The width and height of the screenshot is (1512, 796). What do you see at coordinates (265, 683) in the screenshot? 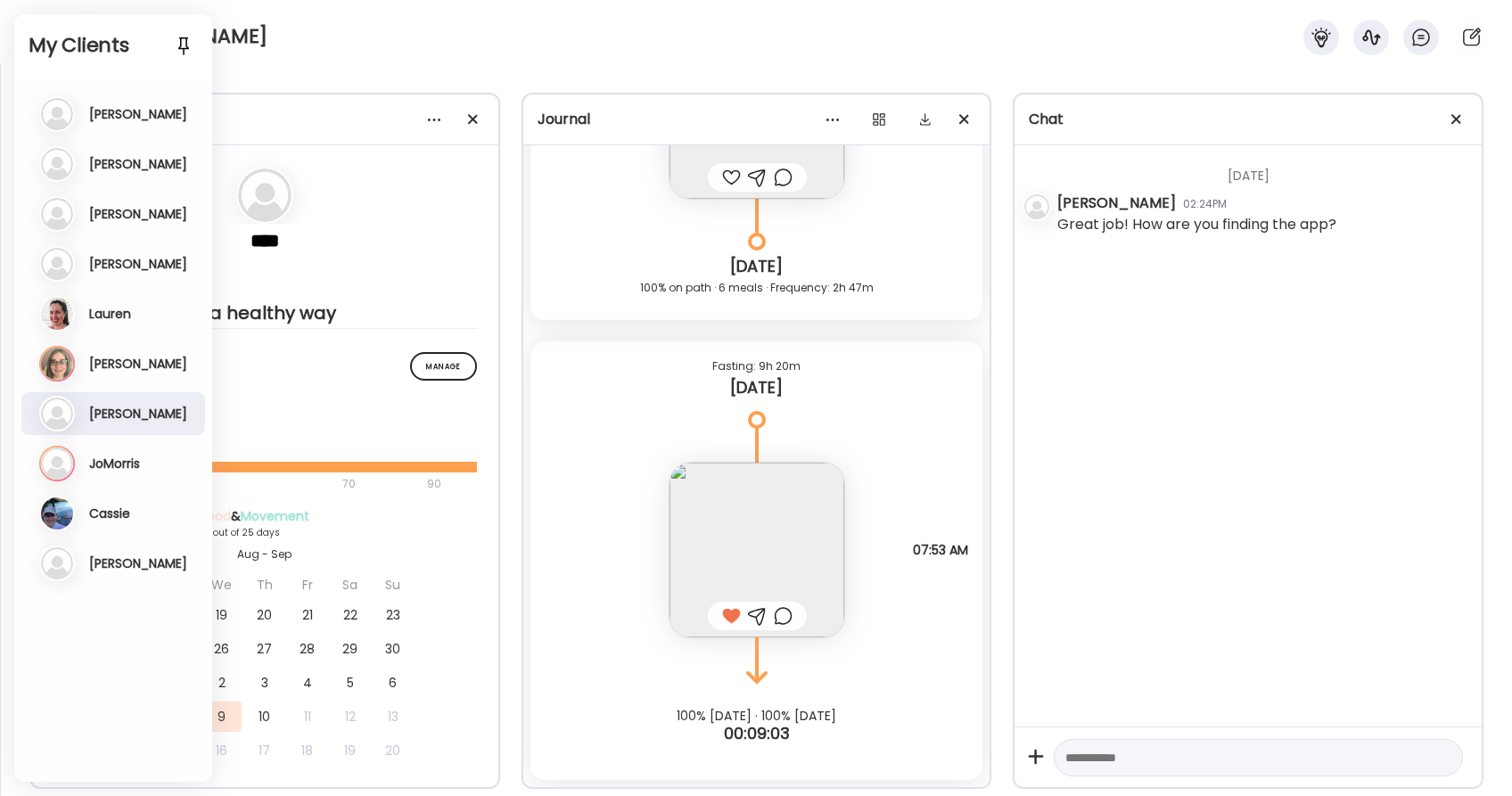
I see `div: 3` at bounding box center [265, 683].